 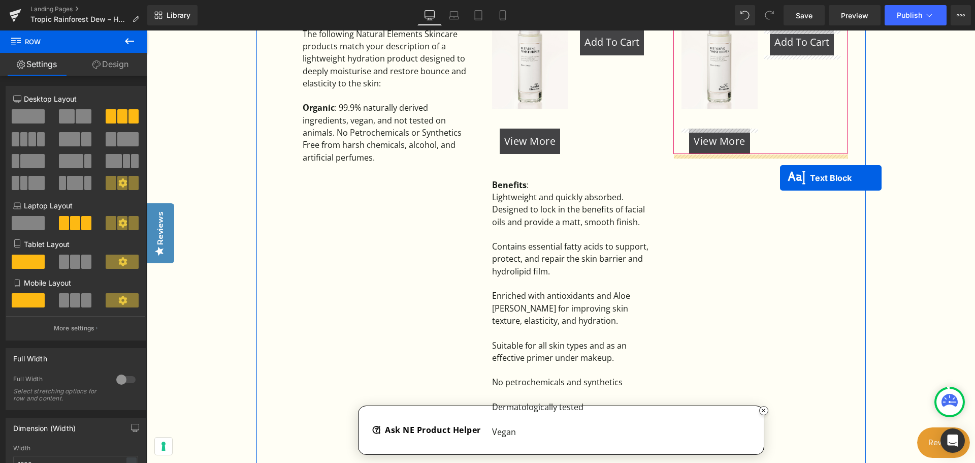 I want to click on button: Publish, so click(x=916, y=15).